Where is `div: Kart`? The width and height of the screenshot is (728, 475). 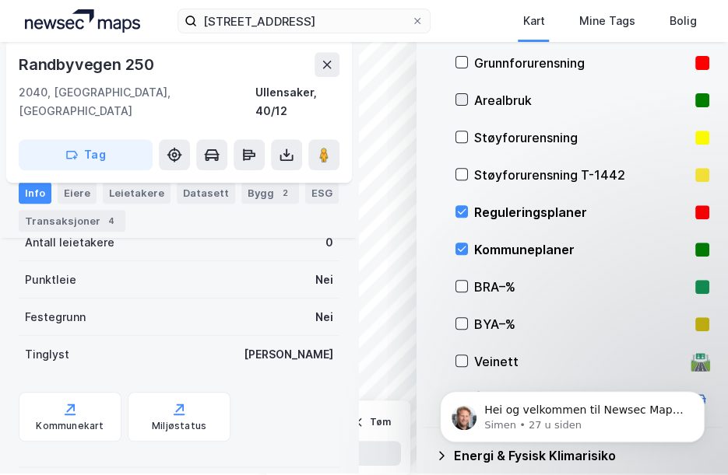
div: Kart is located at coordinates (533, 21).